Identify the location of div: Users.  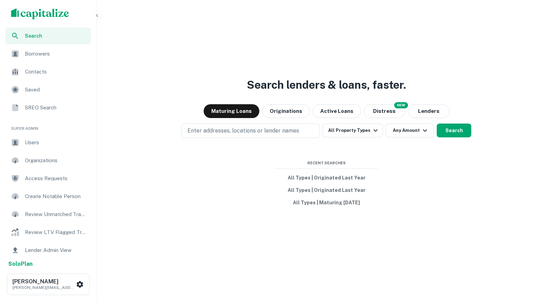
(48, 143).